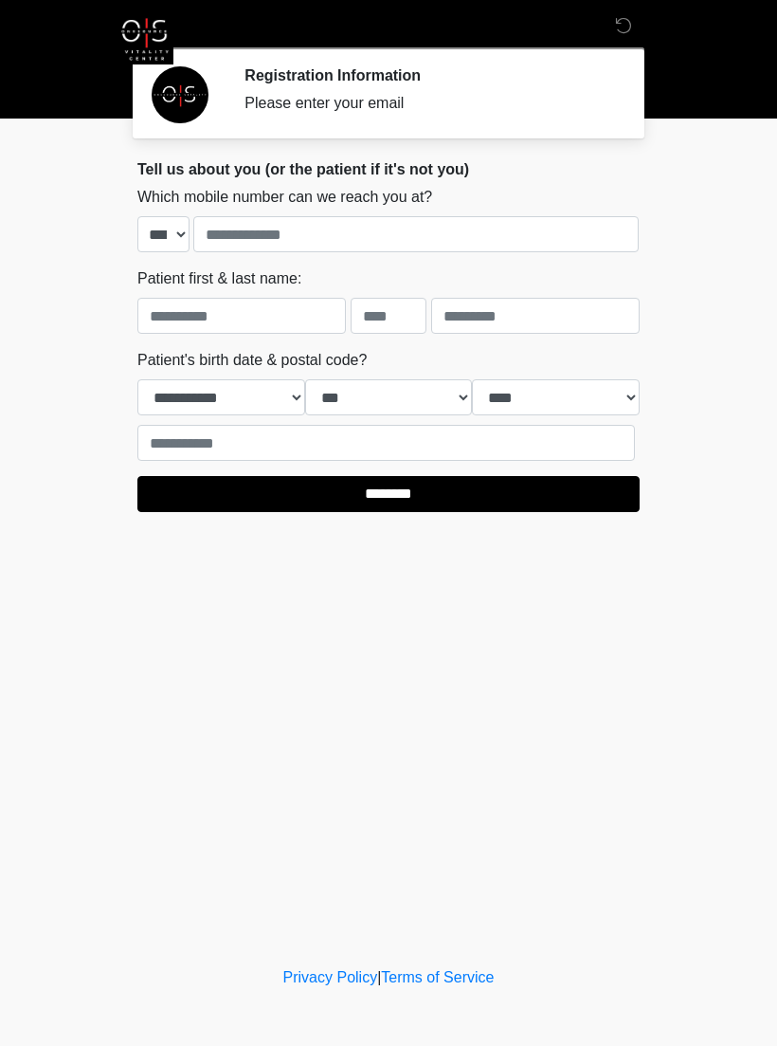 Image resolution: width=777 pixels, height=1046 pixels. I want to click on label: Patient's birth date & postal code?, so click(252, 360).